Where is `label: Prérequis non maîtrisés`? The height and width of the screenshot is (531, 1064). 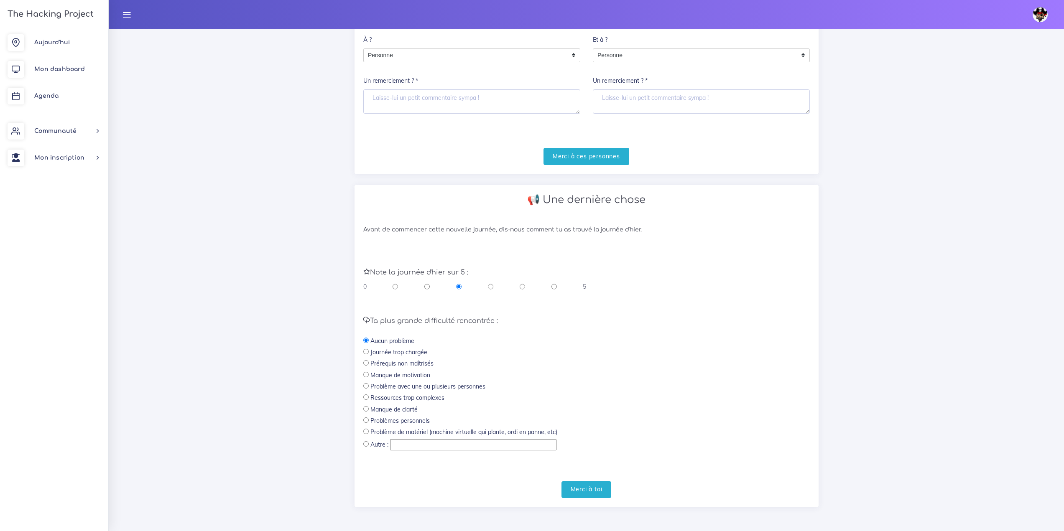
label: Prérequis non maîtrisés is located at coordinates (402, 364).